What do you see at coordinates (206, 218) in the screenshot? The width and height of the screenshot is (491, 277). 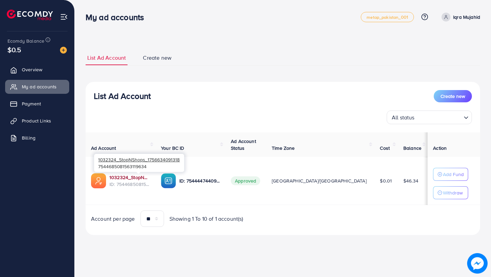 I see `span: Showing 1 To 10 of 1 account(s)` at bounding box center [206, 218].